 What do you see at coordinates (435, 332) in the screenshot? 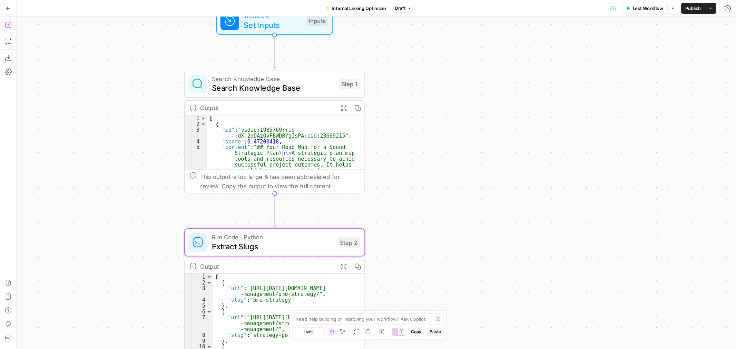
I see `span: Paste` at bounding box center [435, 332].